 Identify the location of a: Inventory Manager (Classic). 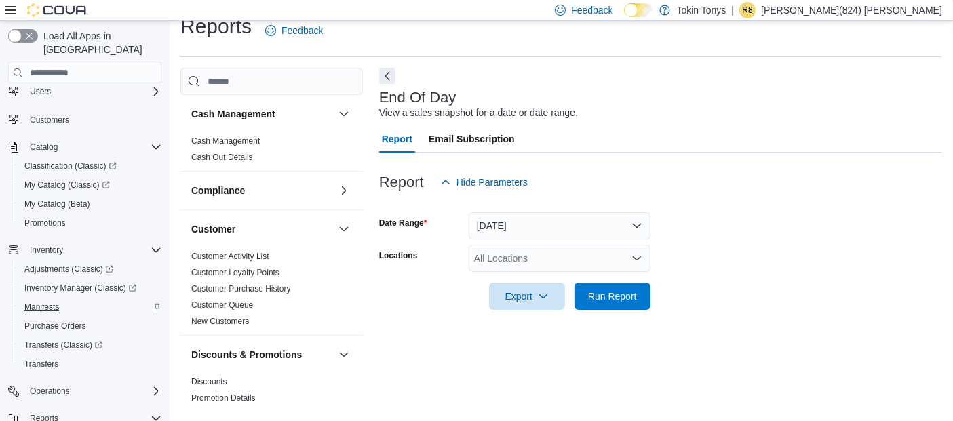
(90, 288).